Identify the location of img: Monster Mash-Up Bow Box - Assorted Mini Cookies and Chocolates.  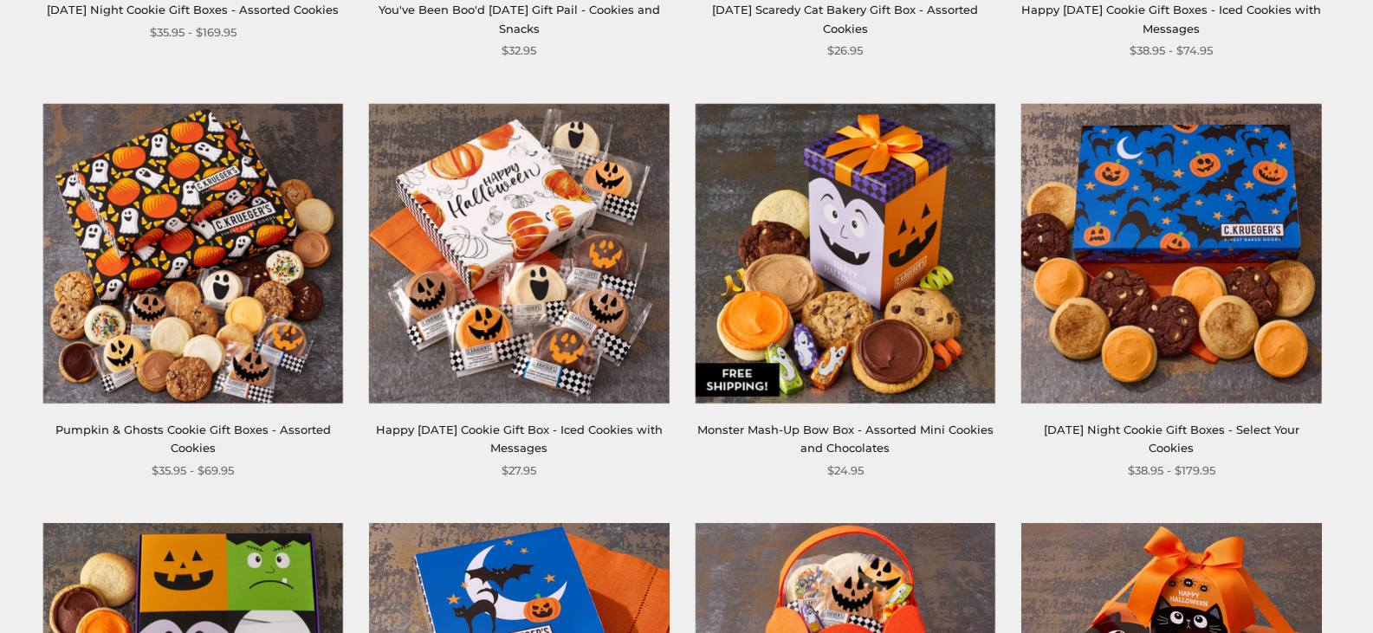
(845, 253).